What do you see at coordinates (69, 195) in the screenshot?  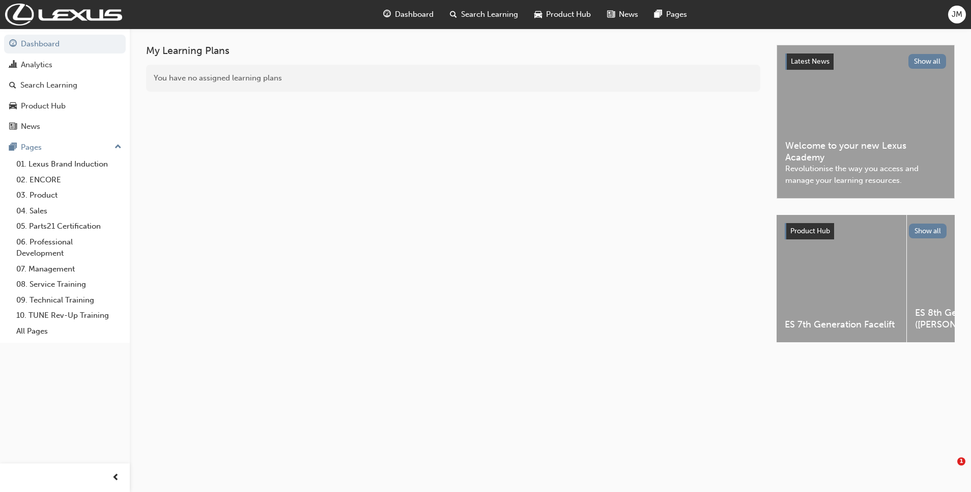 I see `a: 03. Product` at bounding box center [69, 195].